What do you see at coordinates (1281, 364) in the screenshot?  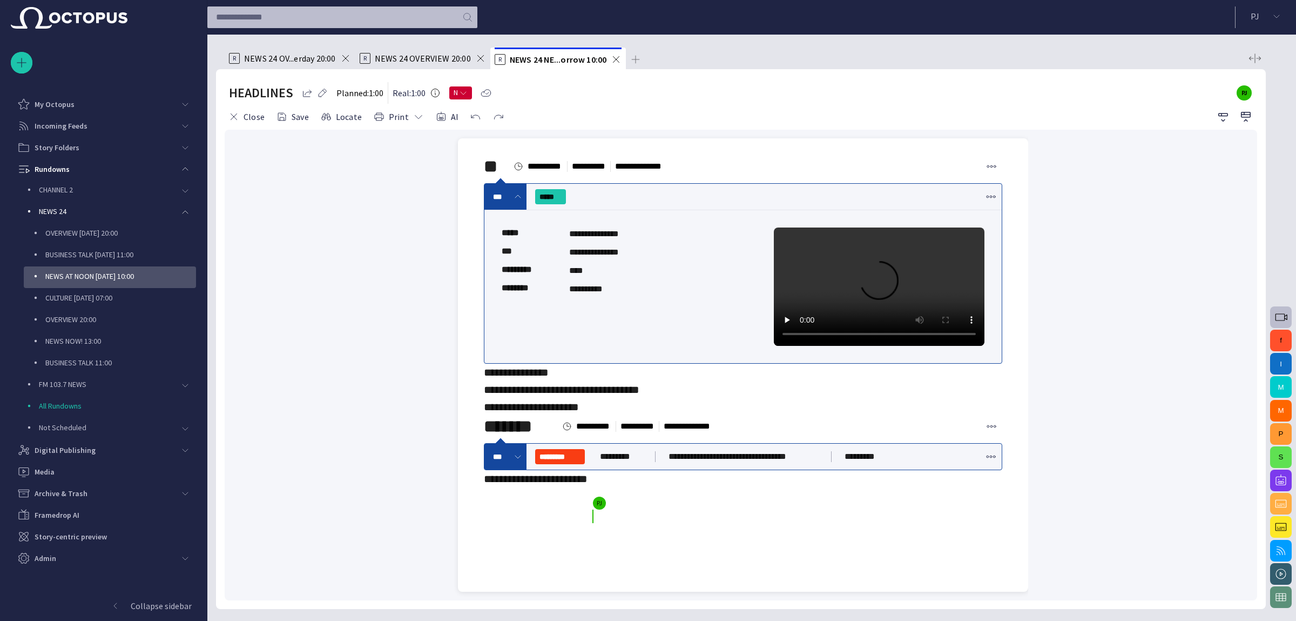 I see `button: I` at bounding box center [1281, 364].